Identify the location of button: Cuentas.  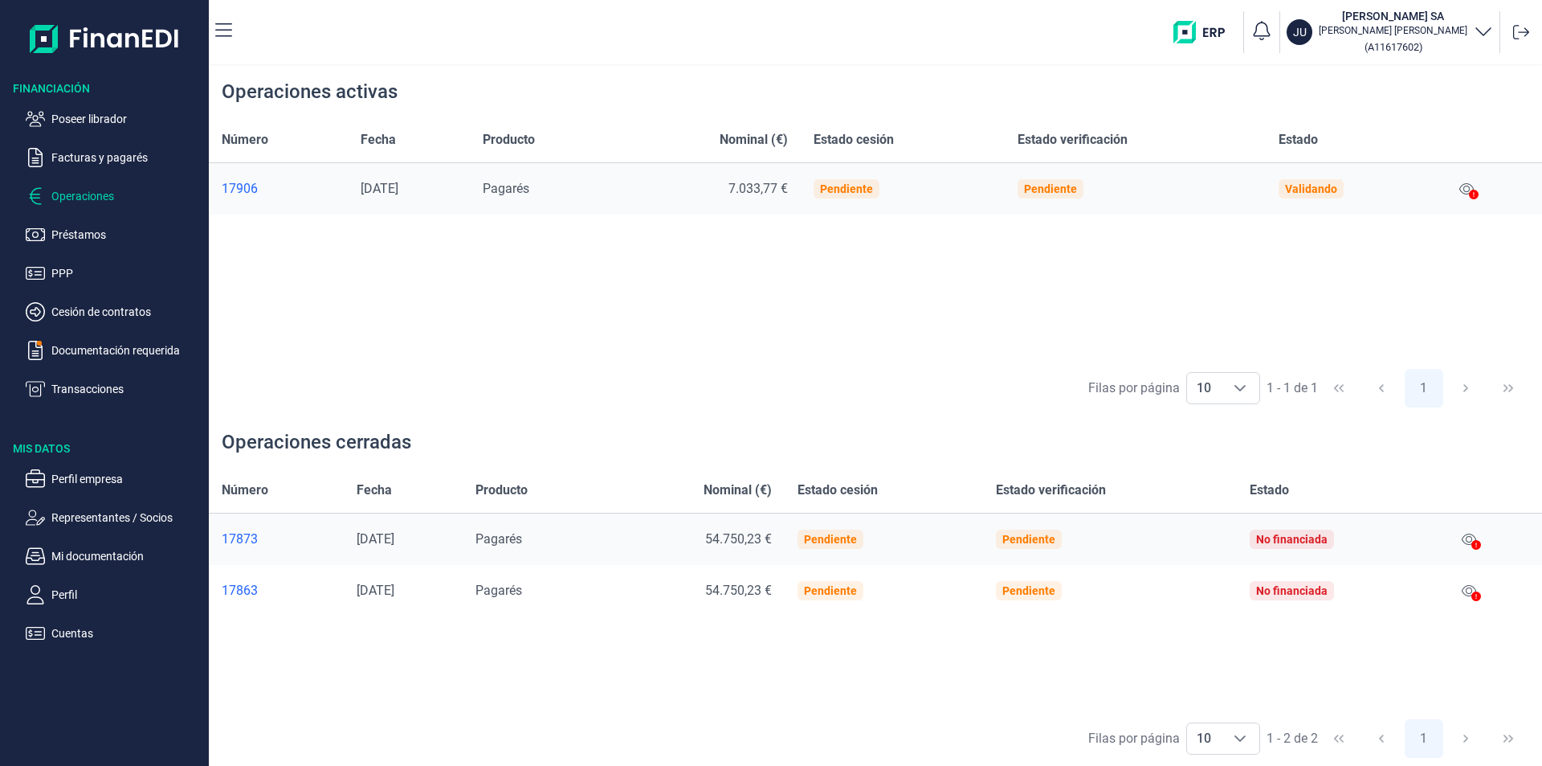
(114, 633).